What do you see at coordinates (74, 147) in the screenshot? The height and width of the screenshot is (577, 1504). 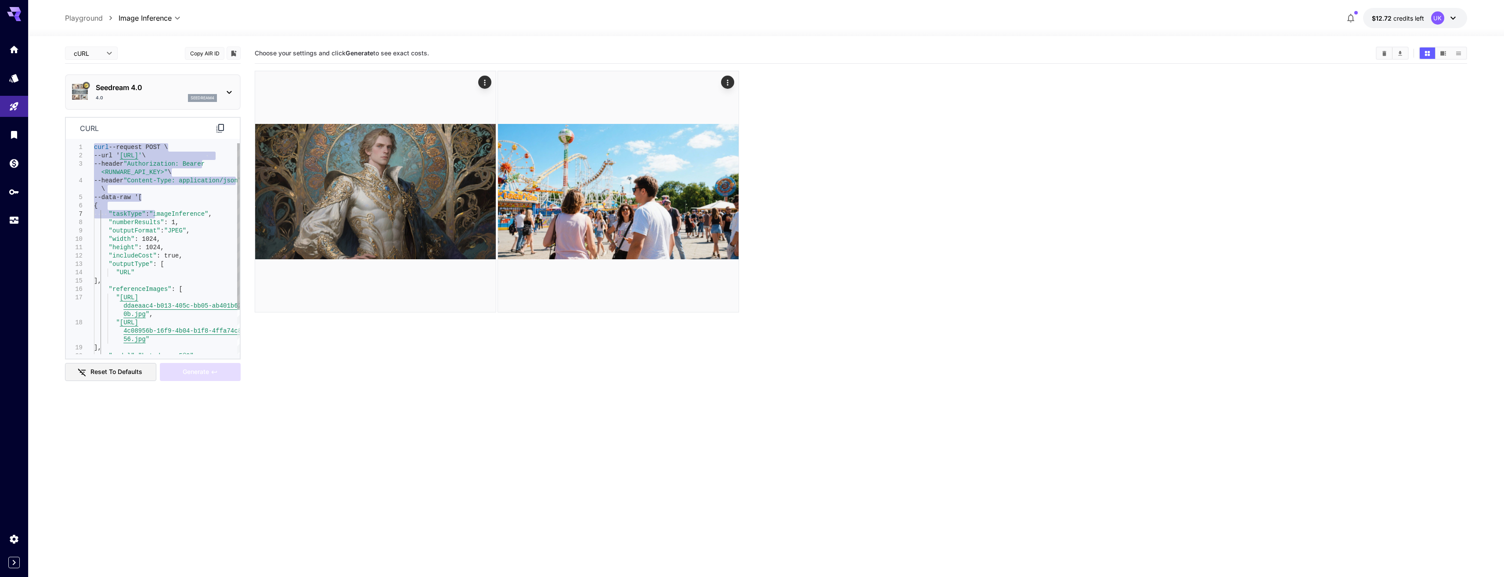 I see `div: 1` at bounding box center [74, 147].